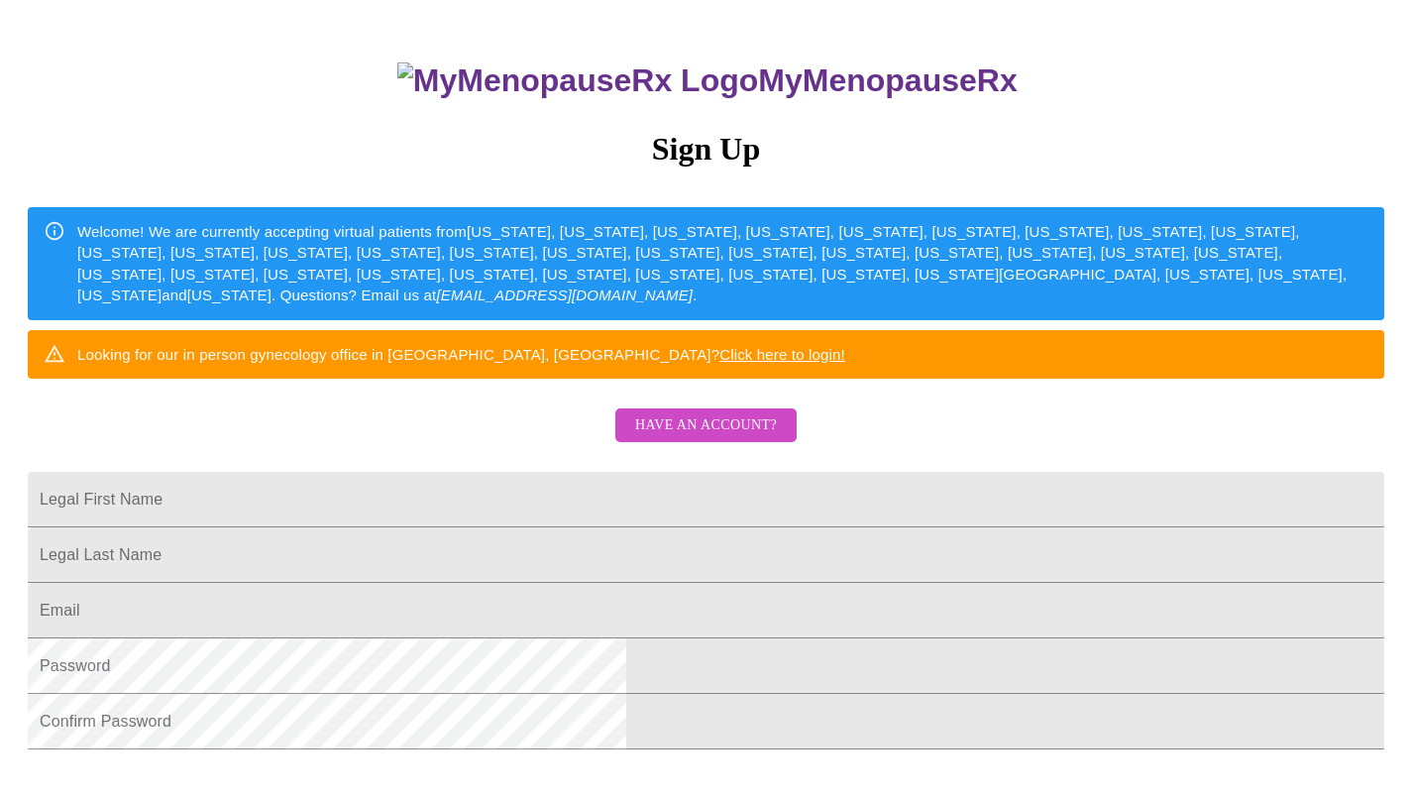 The width and height of the screenshot is (1412, 802). What do you see at coordinates (578, 80) in the screenshot?
I see `img: MyMenopauseRx Logo` at bounding box center [578, 80].